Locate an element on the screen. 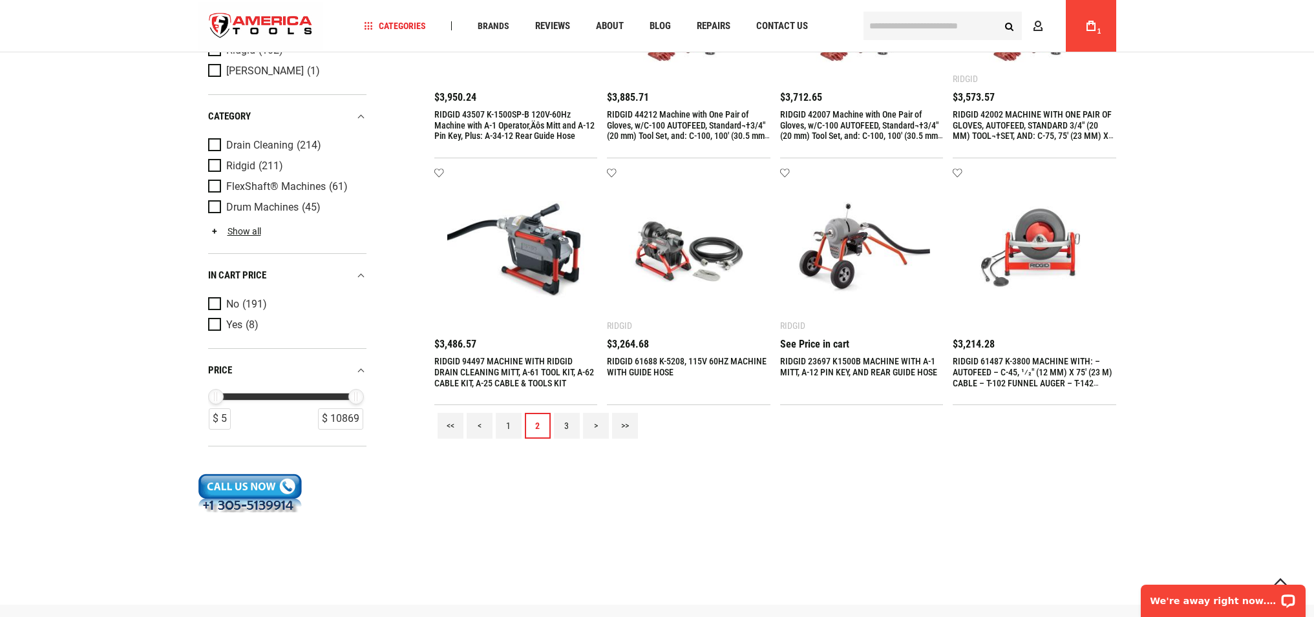  span: Ridgid is located at coordinates (241, 166).